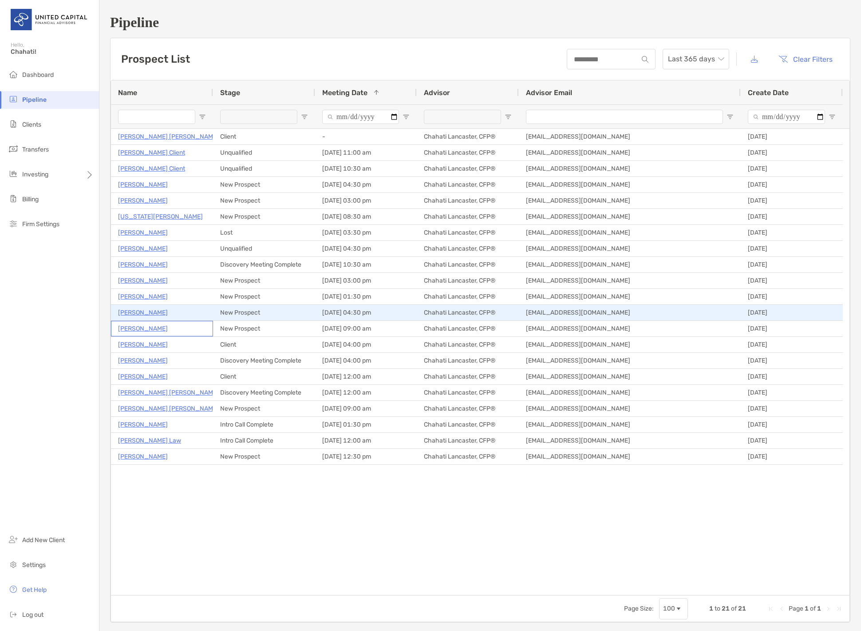 This screenshot has width=861, height=631. I want to click on div: Previous Page, so click(782, 608).